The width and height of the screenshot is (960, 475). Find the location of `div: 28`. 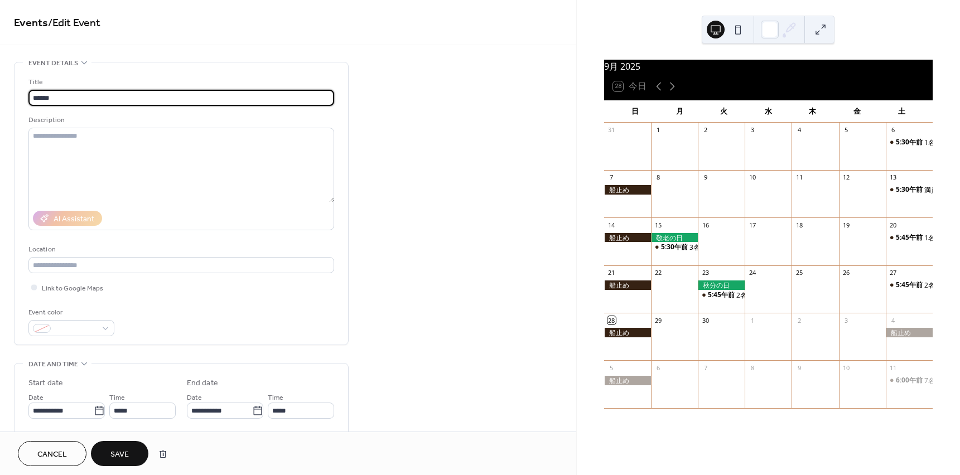

div: 28 is located at coordinates (611, 320).